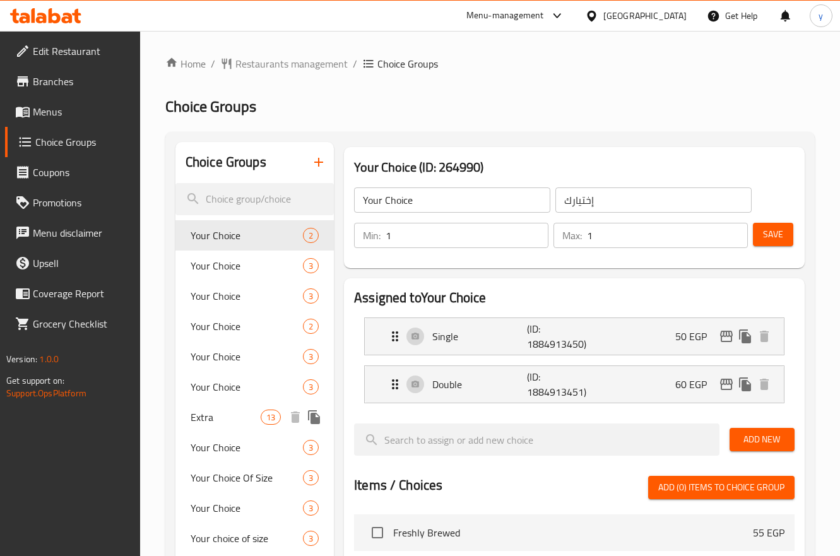 The width and height of the screenshot is (840, 556). I want to click on p: 50 EGP, so click(696, 336).